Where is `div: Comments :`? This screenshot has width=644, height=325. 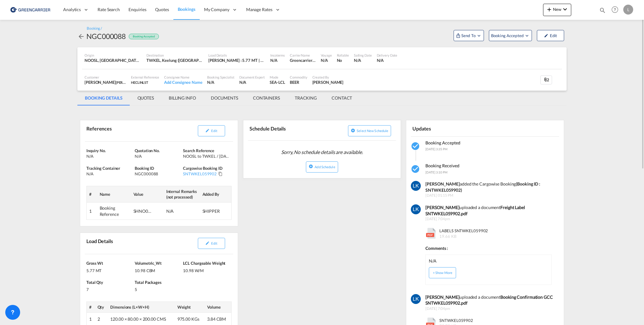
div: Comments : is located at coordinates (488, 247).